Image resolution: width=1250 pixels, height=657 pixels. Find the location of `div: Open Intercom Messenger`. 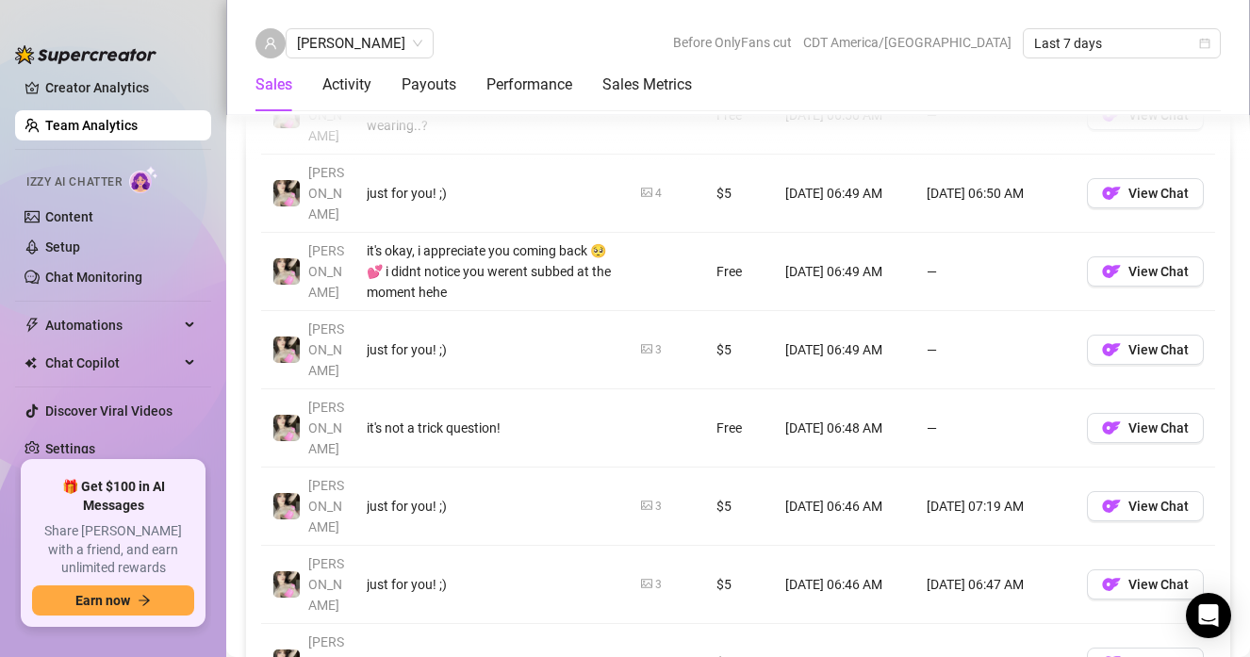

div: Open Intercom Messenger is located at coordinates (1209, 616).